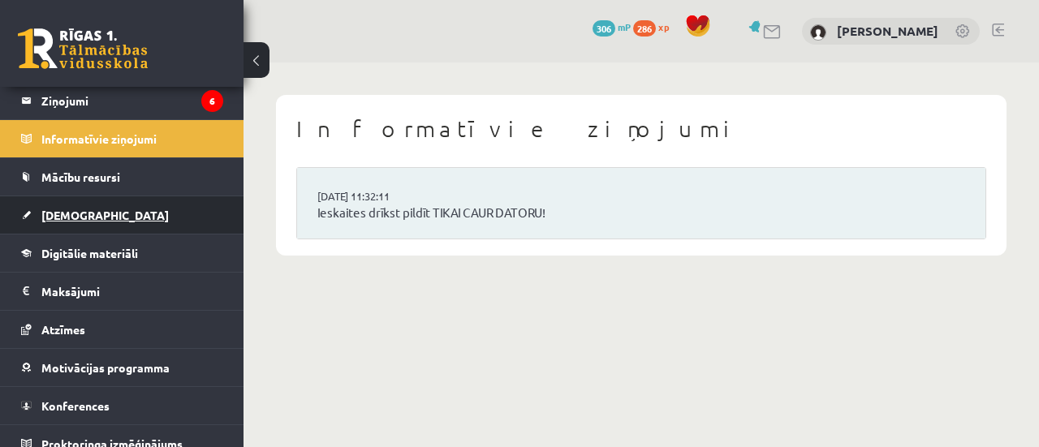  Describe the element at coordinates (641, 213) in the screenshot. I see `a: Ieskaites drīkst pildīt TIKAI CAUR DATORU!` at that location.